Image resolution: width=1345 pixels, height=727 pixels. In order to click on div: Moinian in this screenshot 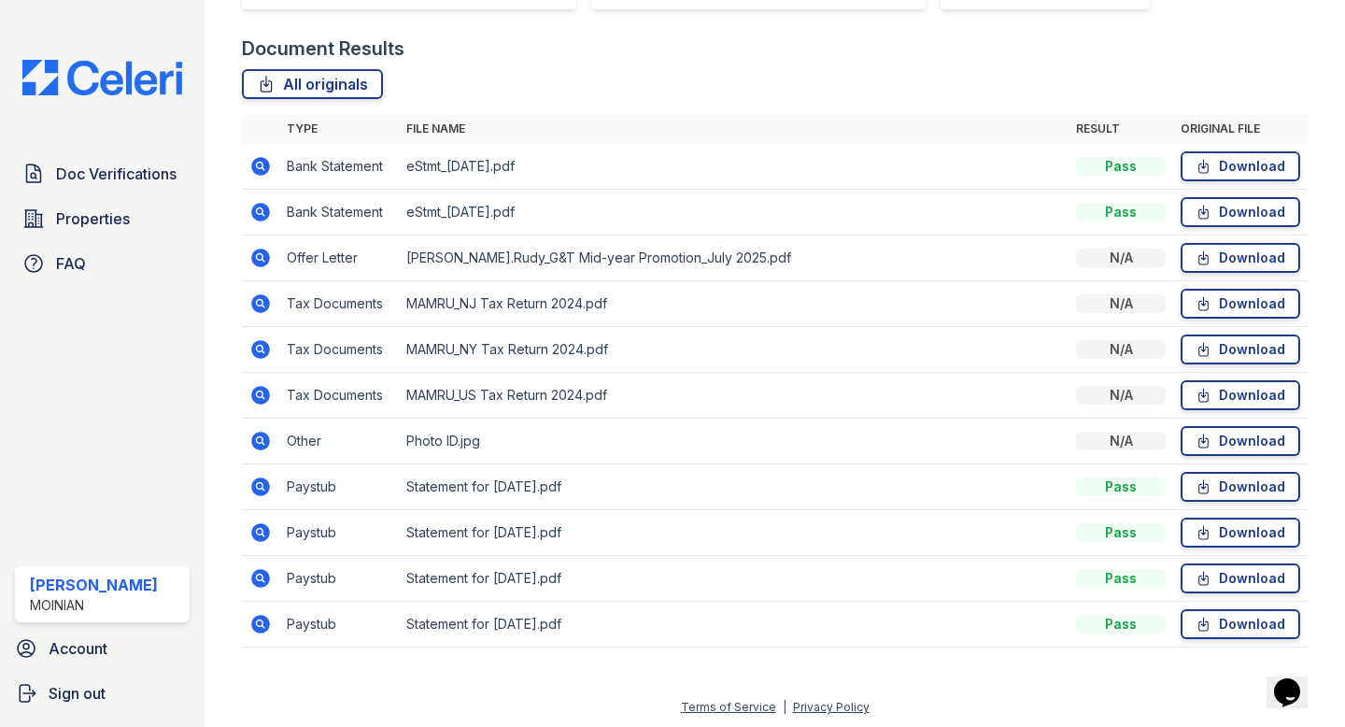, I will do `click(93, 605)`.